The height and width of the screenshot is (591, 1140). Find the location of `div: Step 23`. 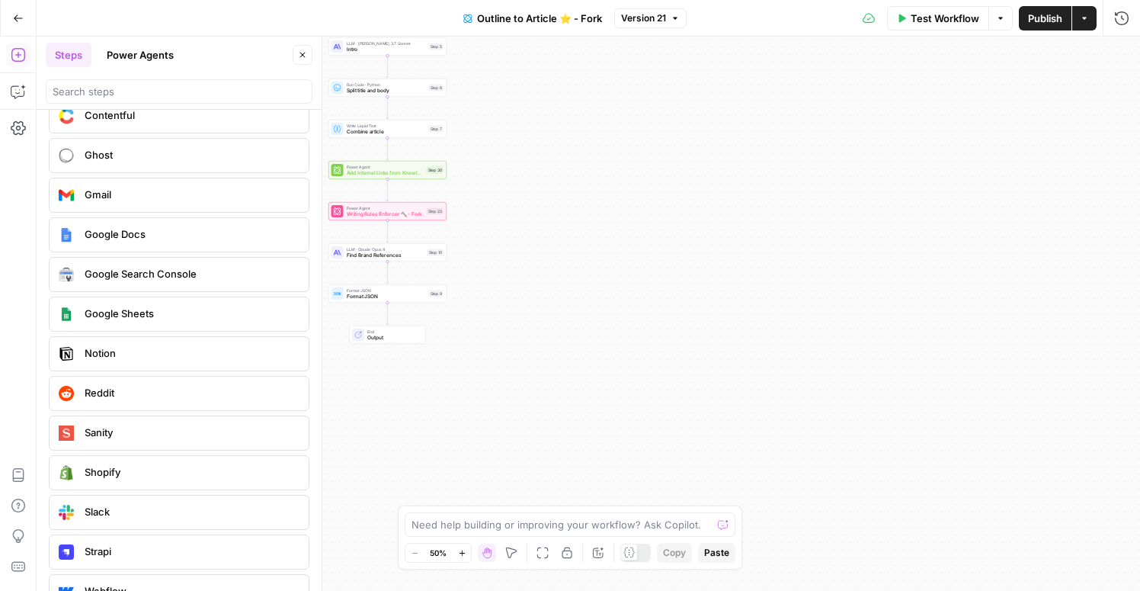

div: Step 23 is located at coordinates (435, 211).